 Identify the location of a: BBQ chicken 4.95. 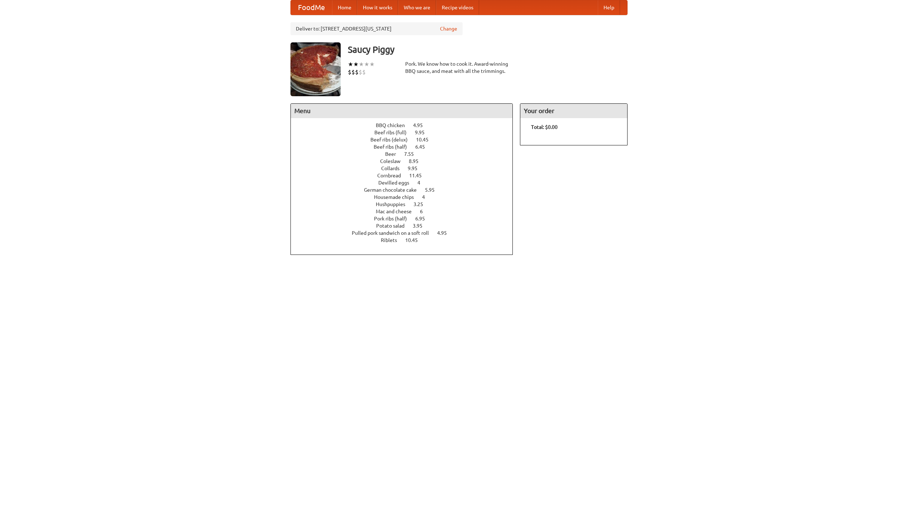
(406, 125).